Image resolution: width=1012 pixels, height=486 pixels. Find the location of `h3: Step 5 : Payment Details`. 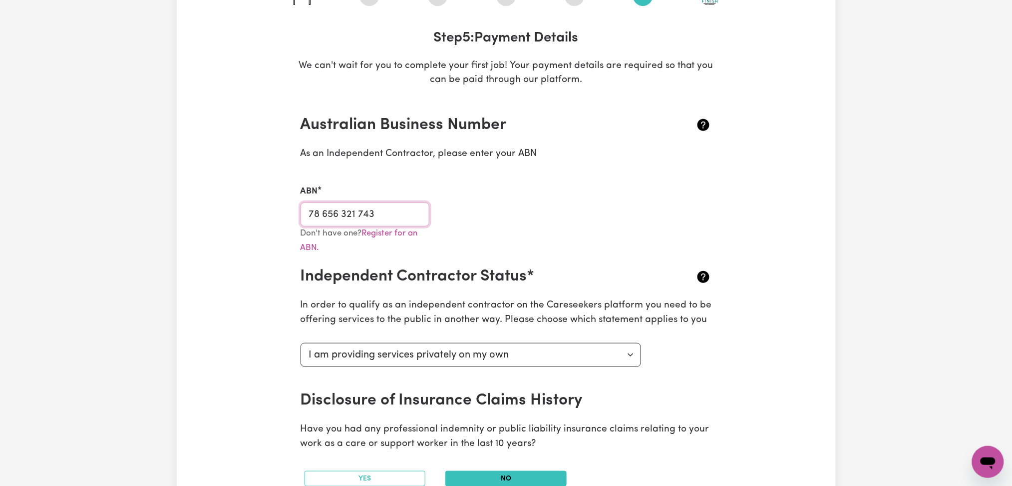

h3: Step 5 : Payment Details is located at coordinates (506, 38).